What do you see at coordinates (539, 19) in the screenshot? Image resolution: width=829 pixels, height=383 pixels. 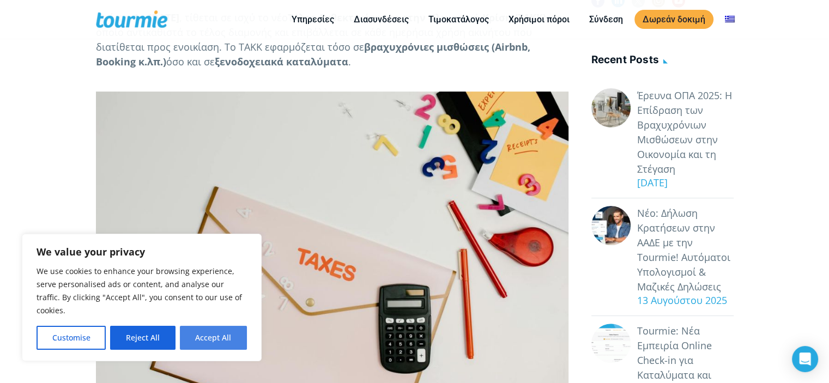 I see `a: Χρήσιμοι πόροι` at bounding box center [539, 19].